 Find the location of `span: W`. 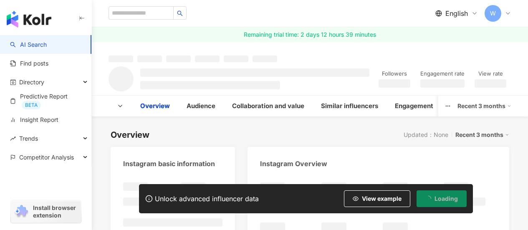

span: W is located at coordinates (493, 13).